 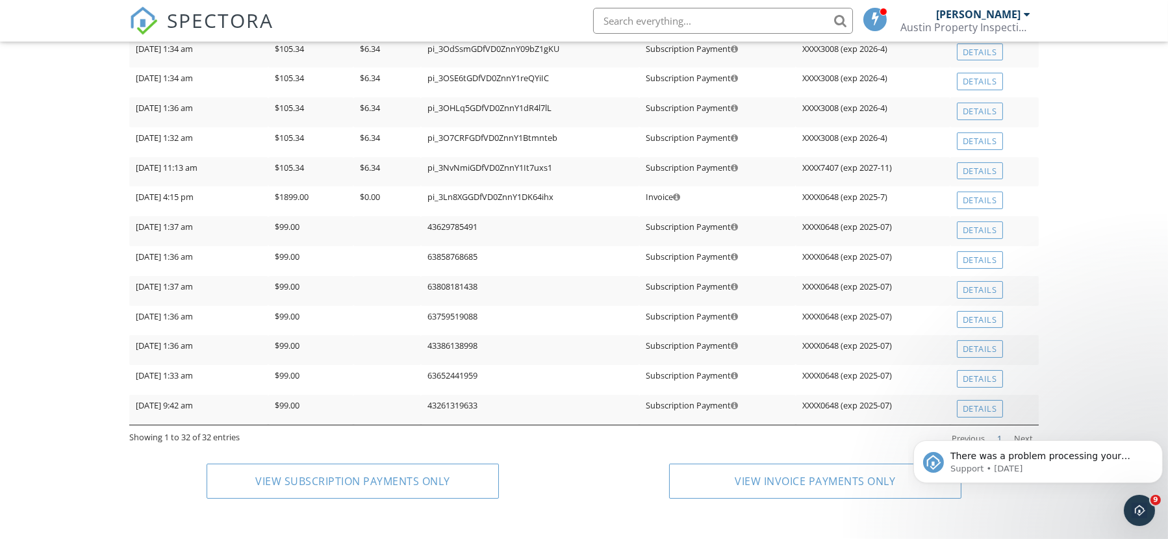 What do you see at coordinates (530, 201) in the screenshot?
I see `td: pi_3Ln8XGGDfVD0ZnnY1DK64ihx` at bounding box center [530, 201].